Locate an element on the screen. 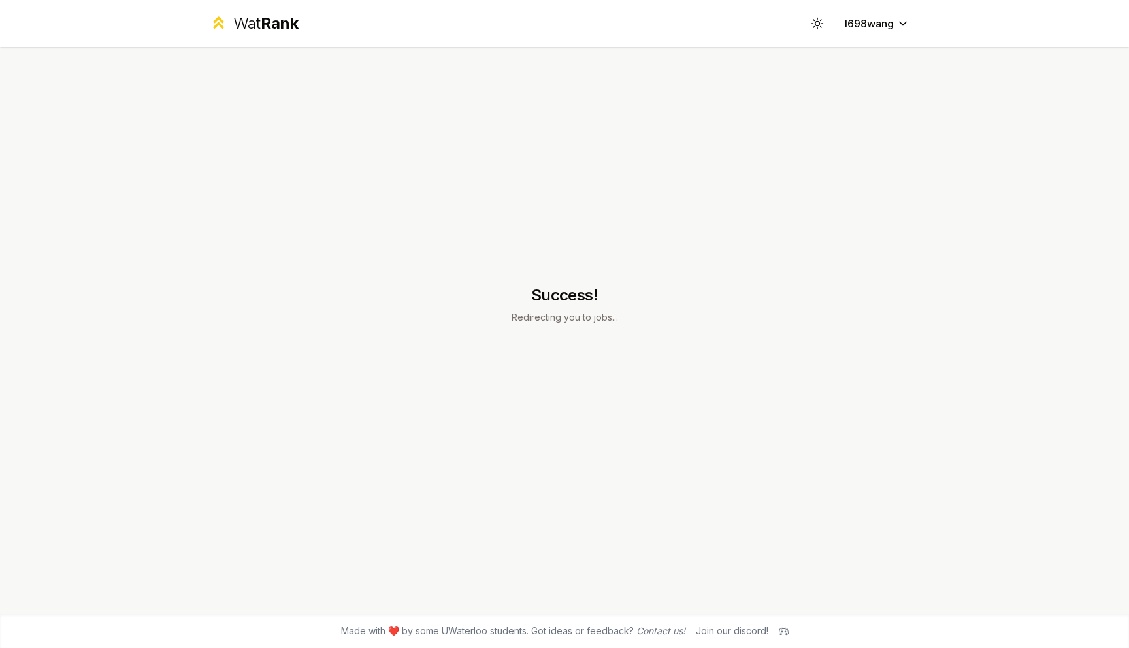 This screenshot has width=1129, height=648. a: Contact us! is located at coordinates (661, 631).